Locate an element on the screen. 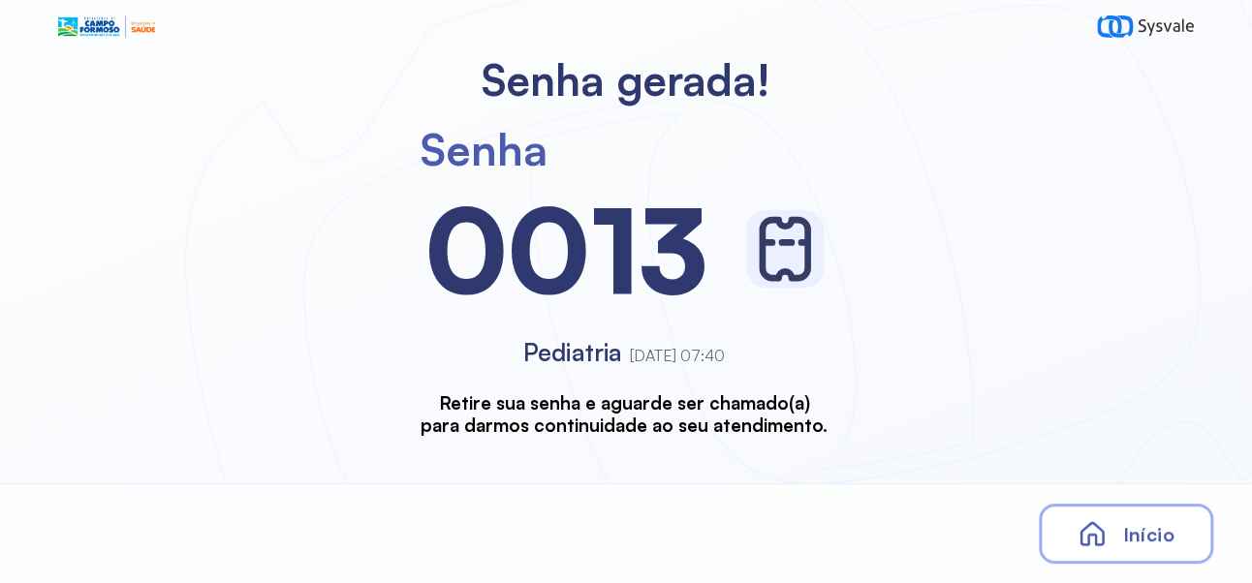 Image resolution: width=1252 pixels, height=583 pixels. img: logo-sysvale.svg is located at coordinates (1145, 26).